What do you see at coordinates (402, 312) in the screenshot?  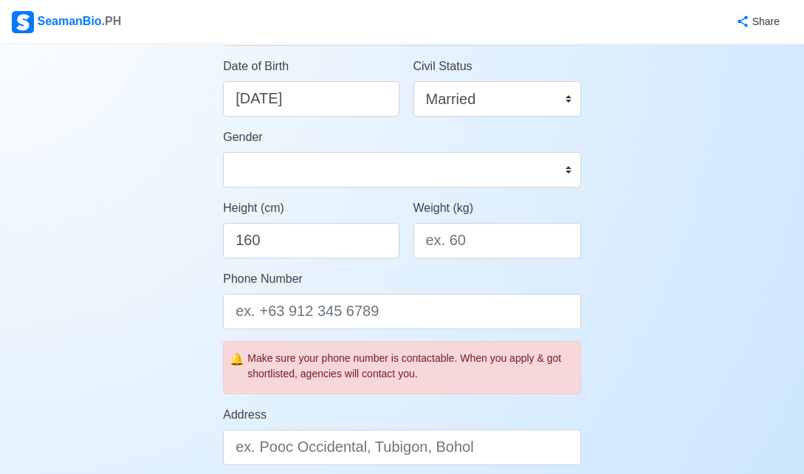 I see `input: ex. +63 912 345 6789` at bounding box center [402, 312].